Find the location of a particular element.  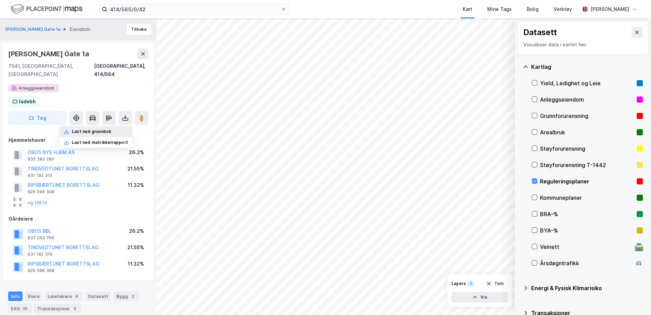

div: Mine Tags is located at coordinates (499, 9).